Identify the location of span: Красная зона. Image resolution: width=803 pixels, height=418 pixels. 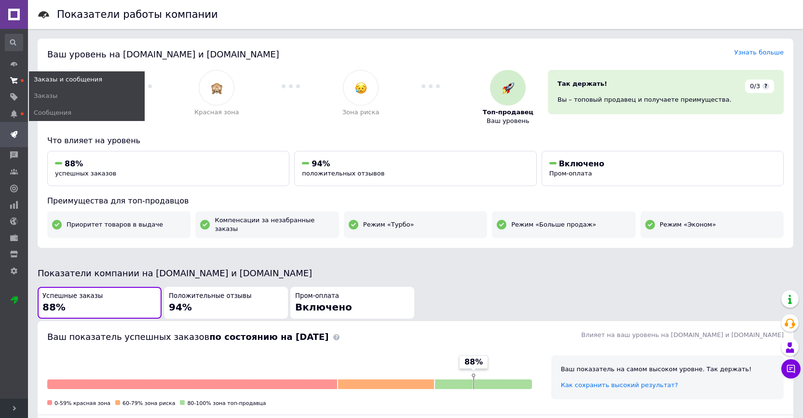
(217, 112).